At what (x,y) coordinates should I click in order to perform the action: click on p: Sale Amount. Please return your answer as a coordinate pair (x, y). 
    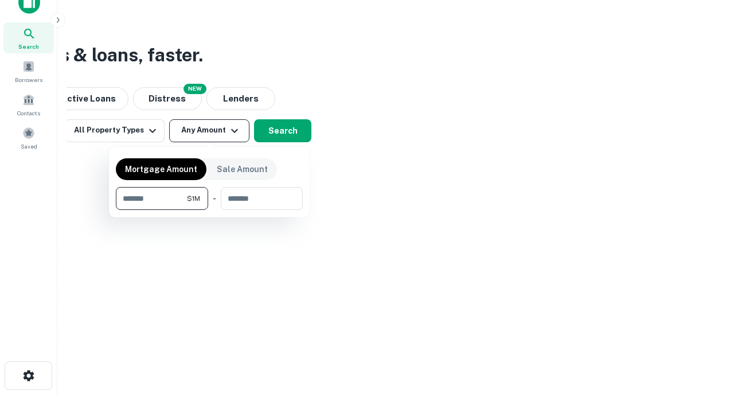
    Looking at the image, I should click on (242, 169).